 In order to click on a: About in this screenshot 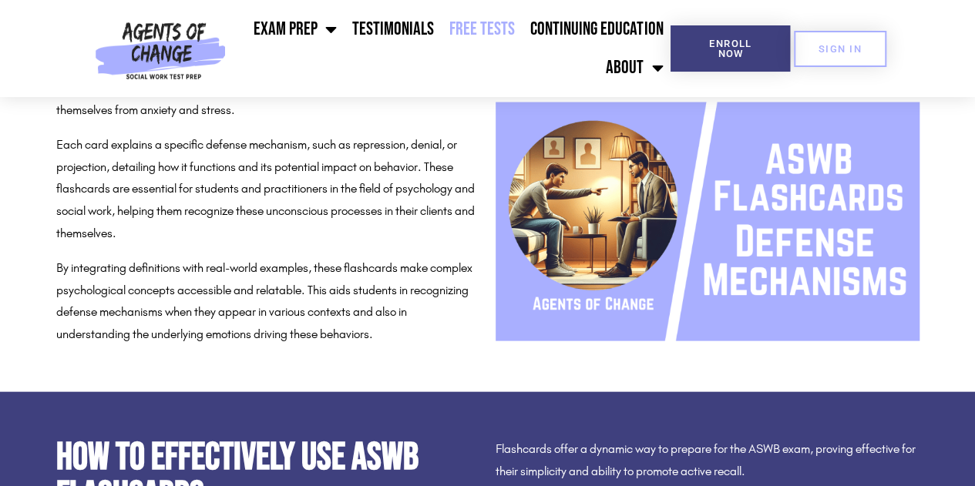, I will do `click(634, 68)`.